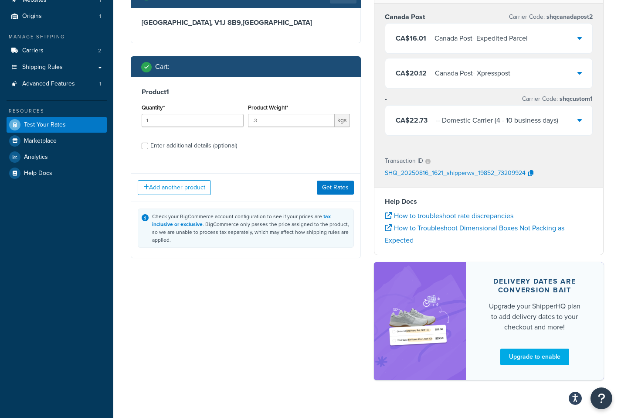 The width and height of the screenshot is (621, 418). What do you see at coordinates (36, 157) in the screenshot?
I see `span: Analytics` at bounding box center [36, 157].